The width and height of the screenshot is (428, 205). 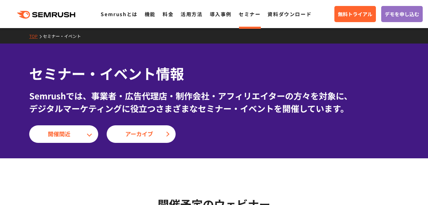 I want to click on a: 無料トライアル, so click(x=355, y=14).